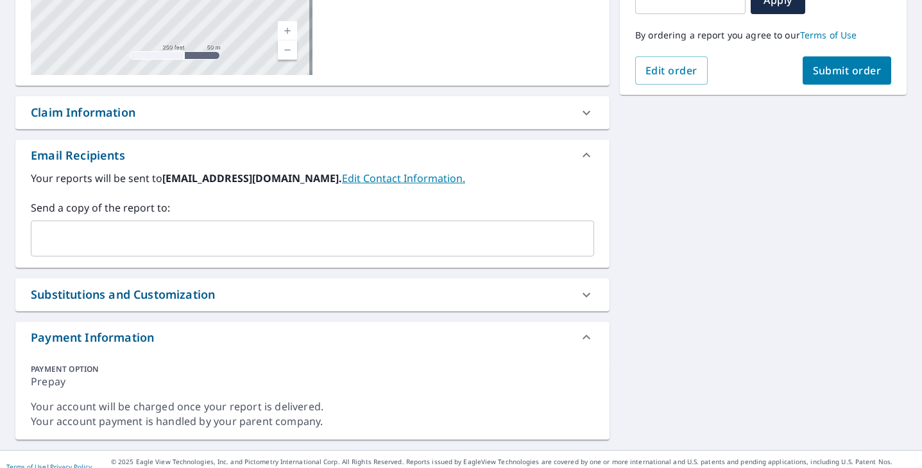 The image size is (922, 468). I want to click on a: Terms of Use, so click(828, 35).